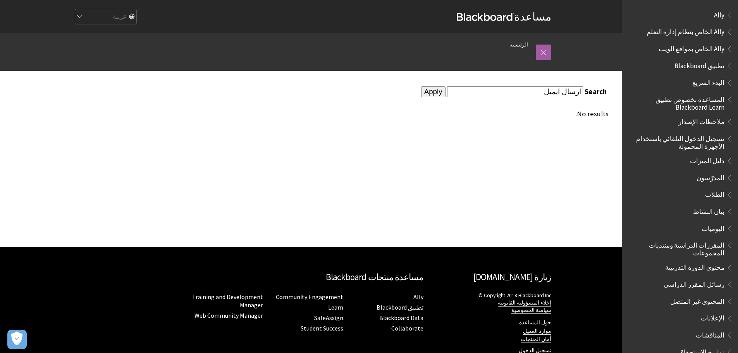 The image size is (738, 353). I want to click on nav: Book outline for Anthology Ally Help, so click(680, 32).